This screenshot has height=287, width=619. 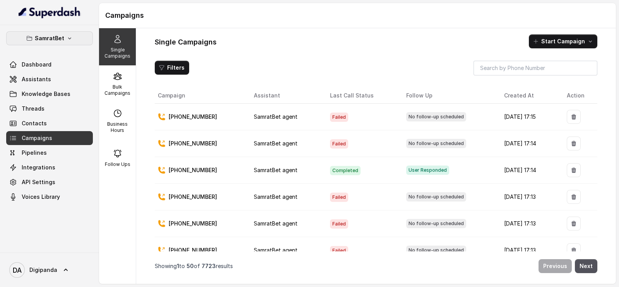 What do you see at coordinates (563, 41) in the screenshot?
I see `button: Start Campaign` at bounding box center [563, 41].